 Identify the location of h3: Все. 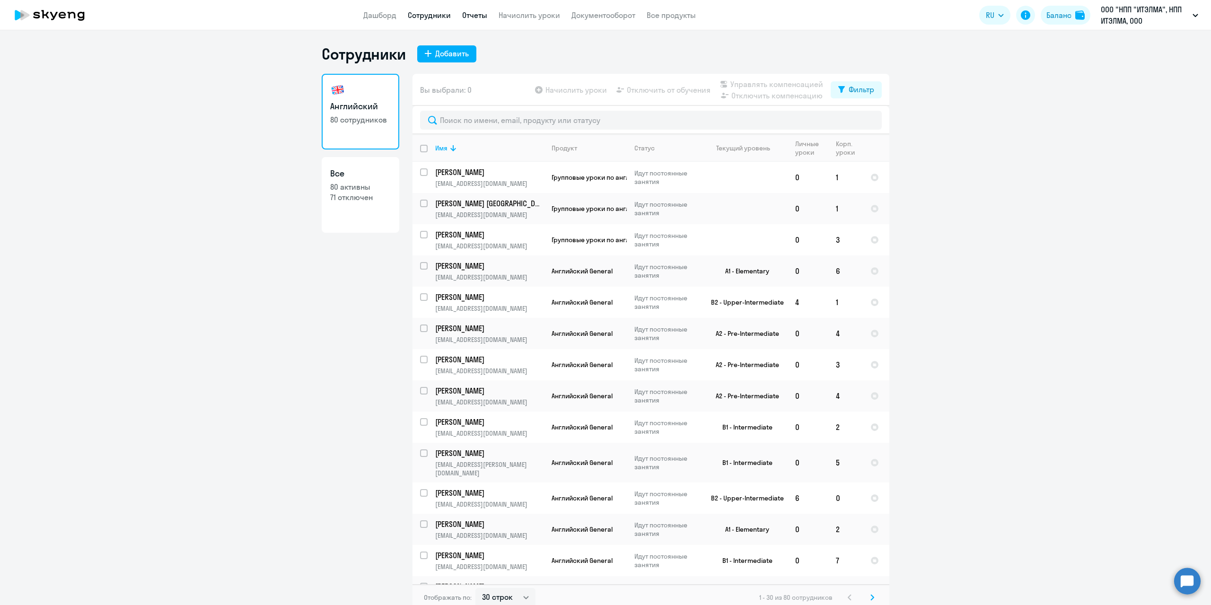
(361, 174).